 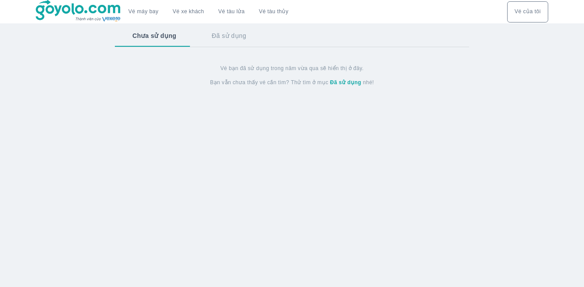 What do you see at coordinates (188, 11) in the screenshot?
I see `a: Vé xe khách` at bounding box center [188, 11].